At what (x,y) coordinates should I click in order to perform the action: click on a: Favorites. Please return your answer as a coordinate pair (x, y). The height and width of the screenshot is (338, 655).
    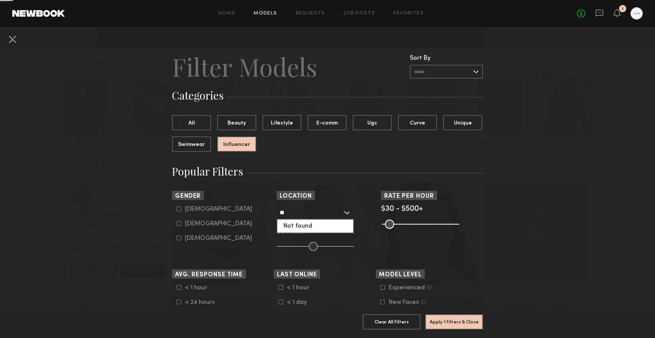
    Looking at the image, I should click on (409, 13).